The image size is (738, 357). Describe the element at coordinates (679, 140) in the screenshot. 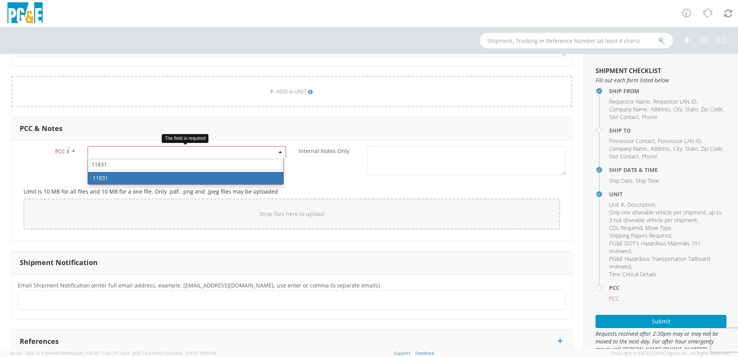

I see `span: Possessor LAN ID` at that location.